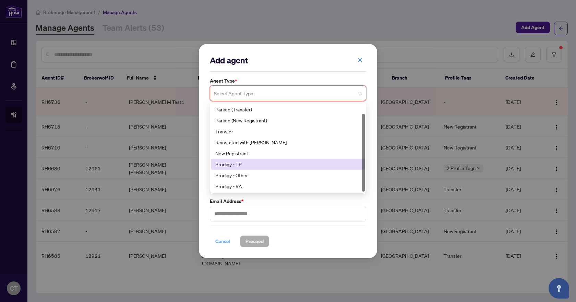 This screenshot has width=576, height=302. What do you see at coordinates (288, 60) in the screenshot?
I see `h2: Add agent` at bounding box center [288, 60].